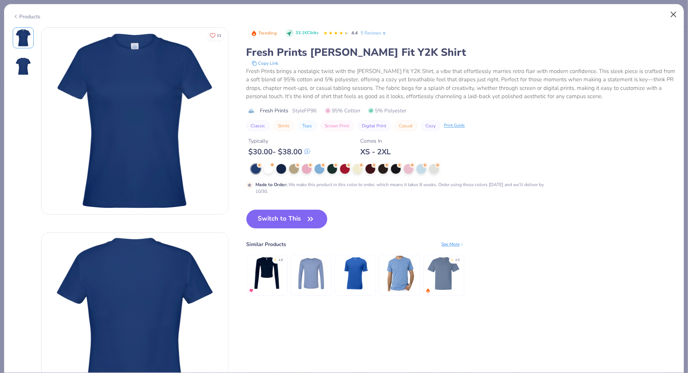  Describe the element at coordinates (458, 260) in the screenshot. I see `div: 4.9` at that location.